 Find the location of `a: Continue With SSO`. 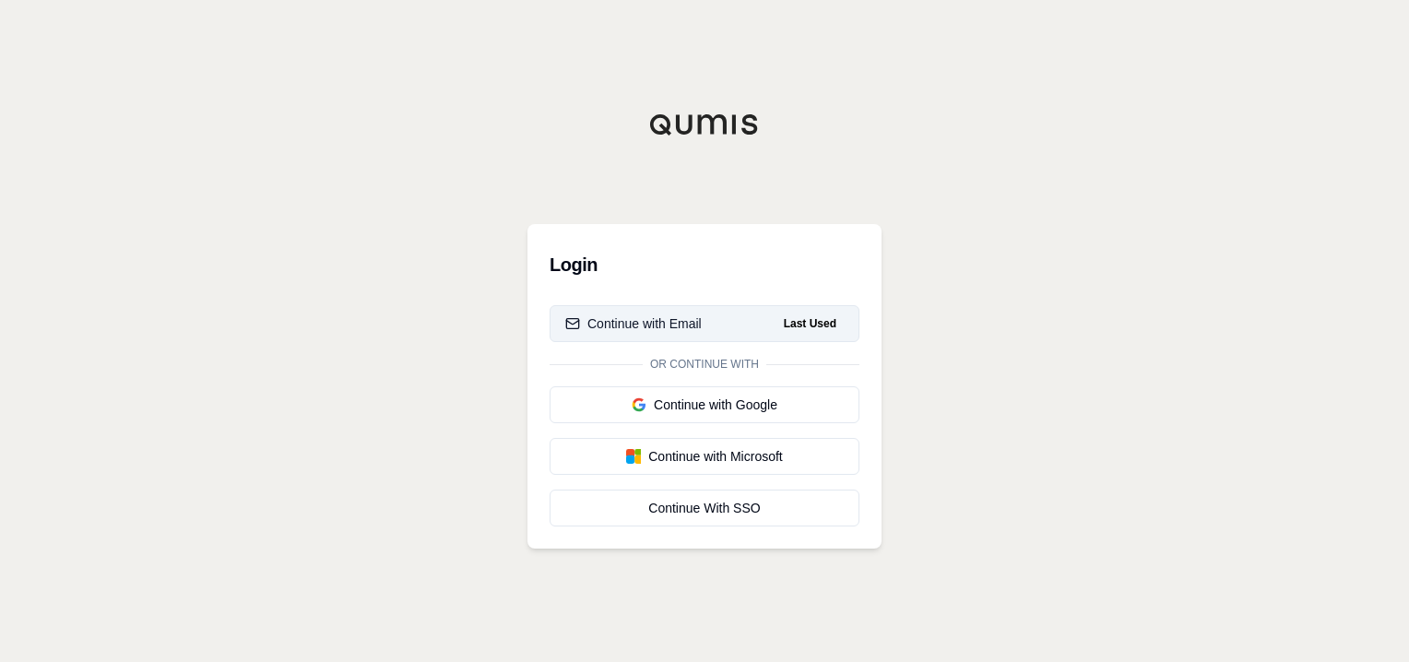

a: Continue With SSO is located at coordinates (704, 508).